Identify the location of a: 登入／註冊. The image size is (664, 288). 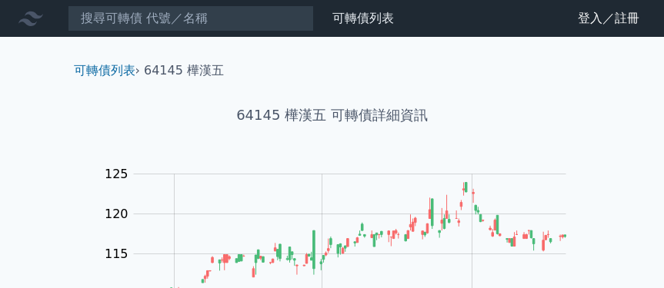
(608, 18).